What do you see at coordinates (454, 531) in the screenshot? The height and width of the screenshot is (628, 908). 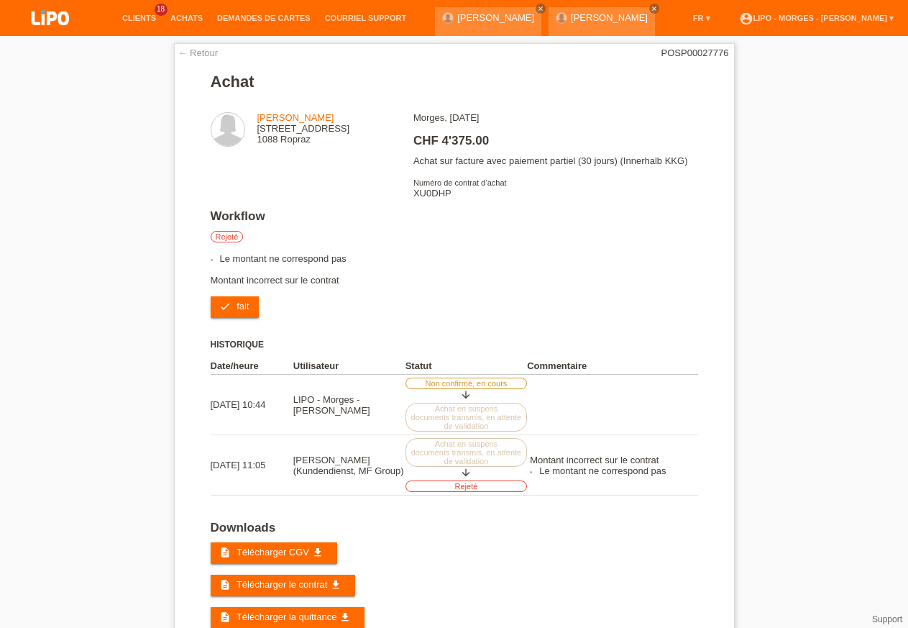 I see `h2: Downloads` at bounding box center [454, 531].